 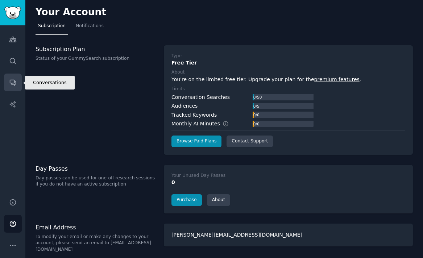 I want to click on div: Conversation Searches, so click(x=201, y=97).